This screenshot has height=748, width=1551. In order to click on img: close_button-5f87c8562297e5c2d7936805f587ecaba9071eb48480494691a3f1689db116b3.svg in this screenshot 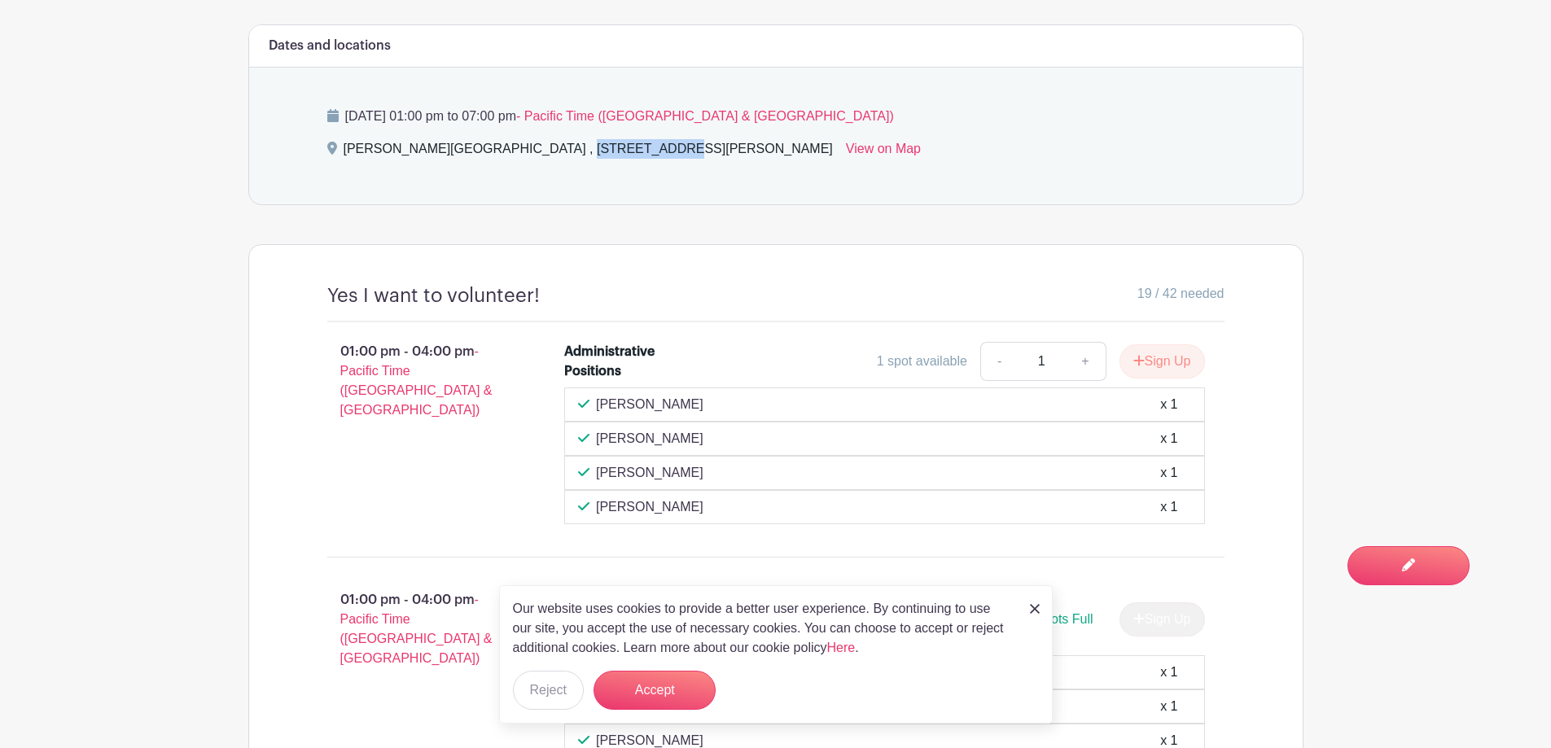, I will do `click(1035, 609)`.